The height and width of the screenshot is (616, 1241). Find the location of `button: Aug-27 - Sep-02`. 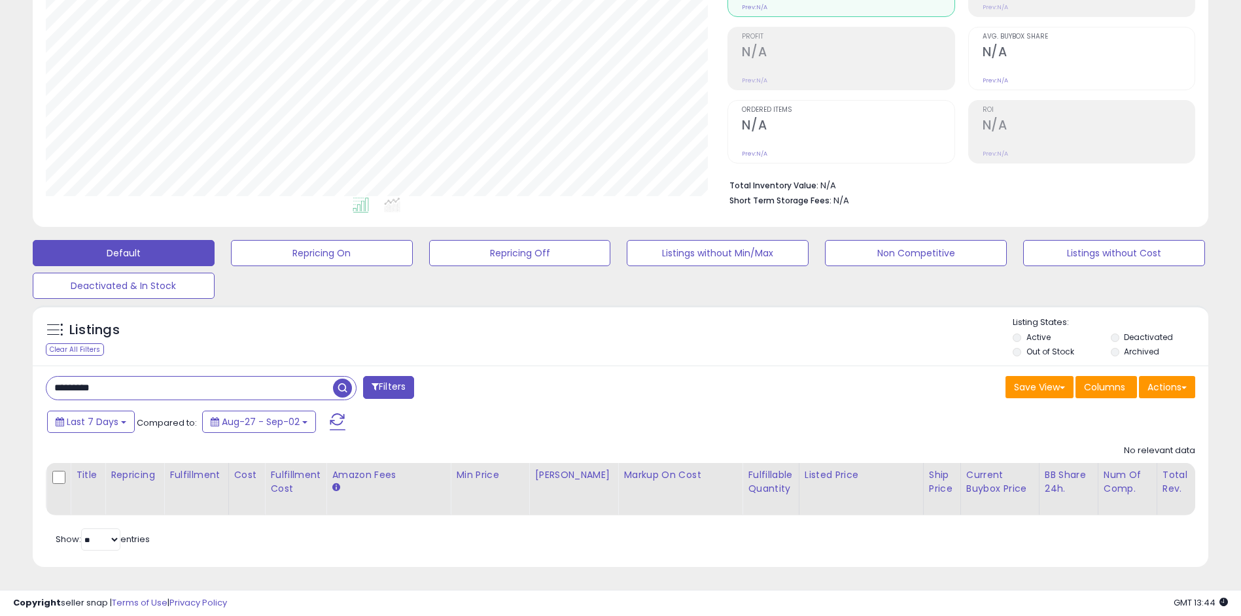

button: Aug-27 - Sep-02 is located at coordinates (259, 422).